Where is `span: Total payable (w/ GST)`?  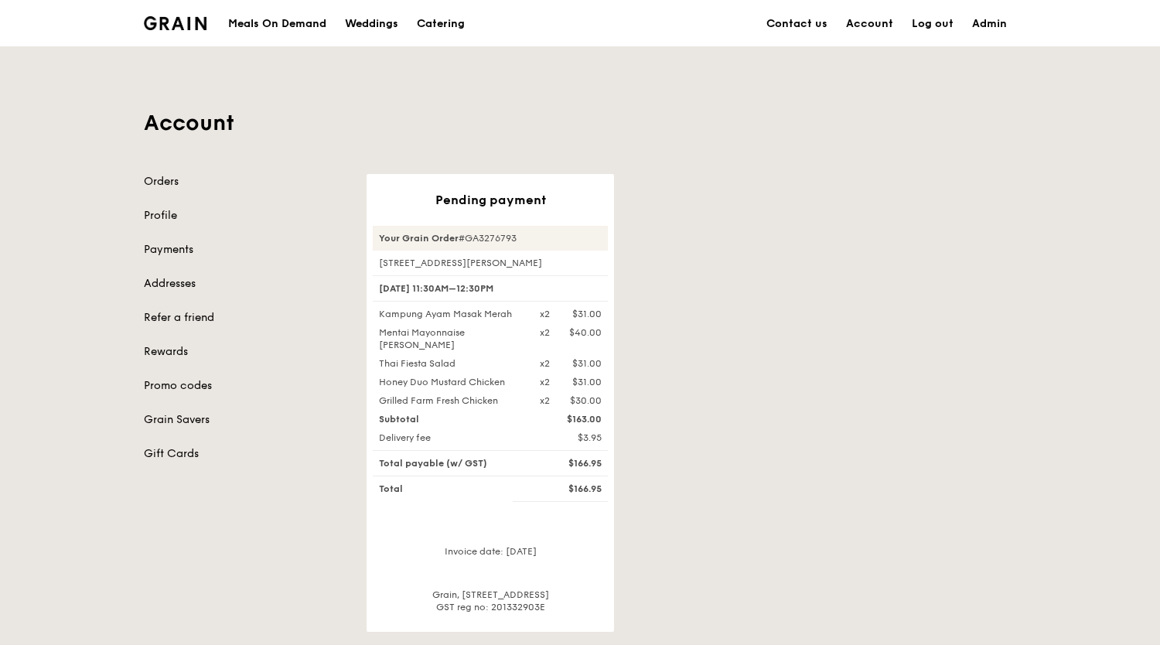
span: Total payable (w/ GST) is located at coordinates (433, 463).